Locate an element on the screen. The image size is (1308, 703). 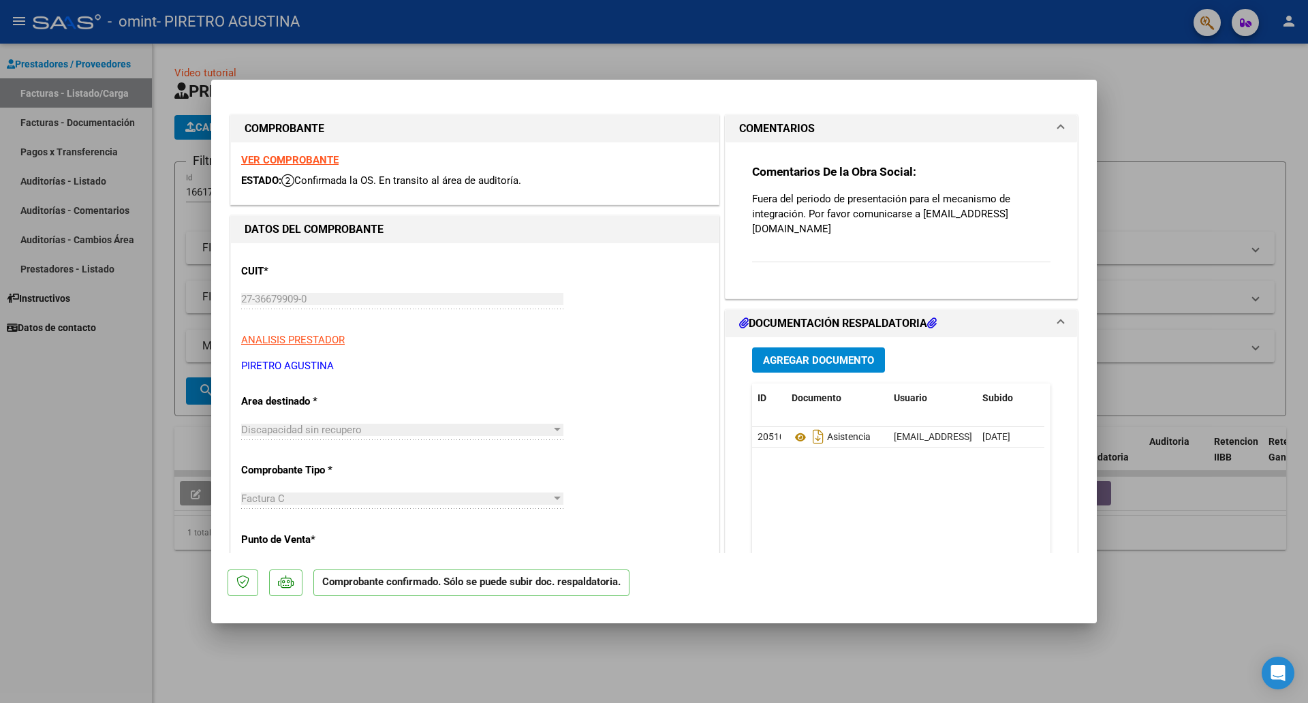
h1: DOCUMENTACIÓN RESPALDATORIA is located at coordinates (838, 324).